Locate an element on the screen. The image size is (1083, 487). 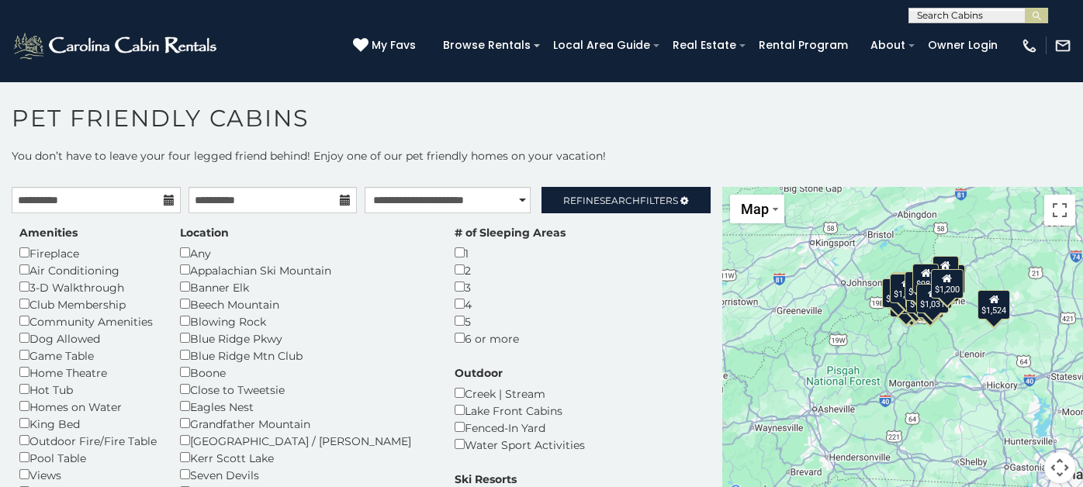
div: Community Amenities is located at coordinates (88, 321).